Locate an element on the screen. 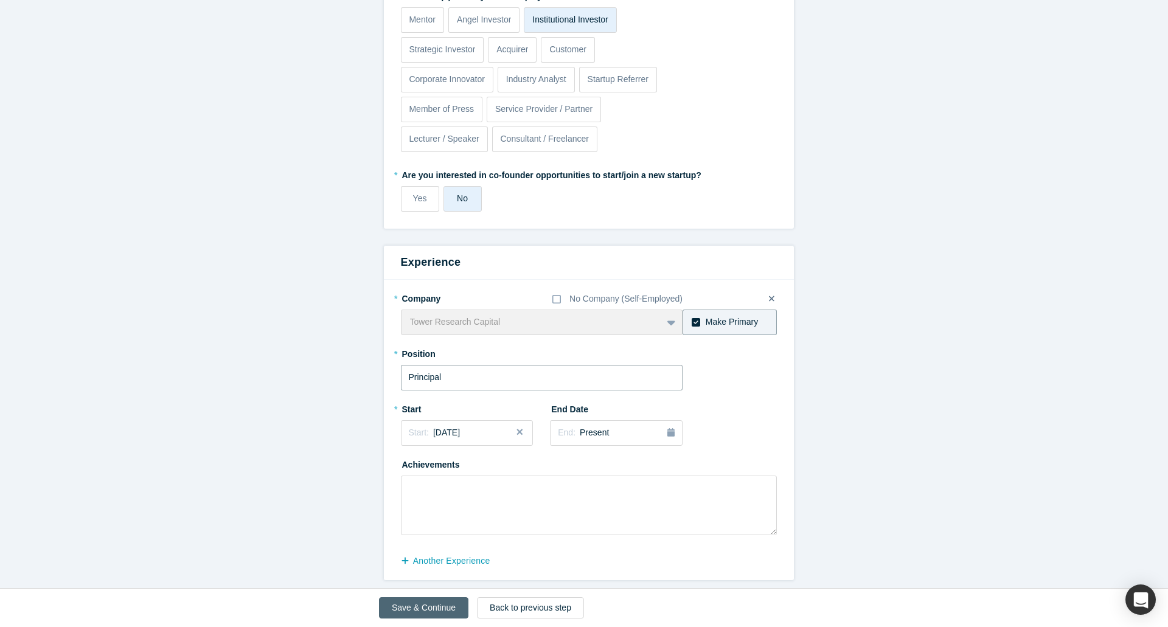  span: End: is located at coordinates (566, 433).